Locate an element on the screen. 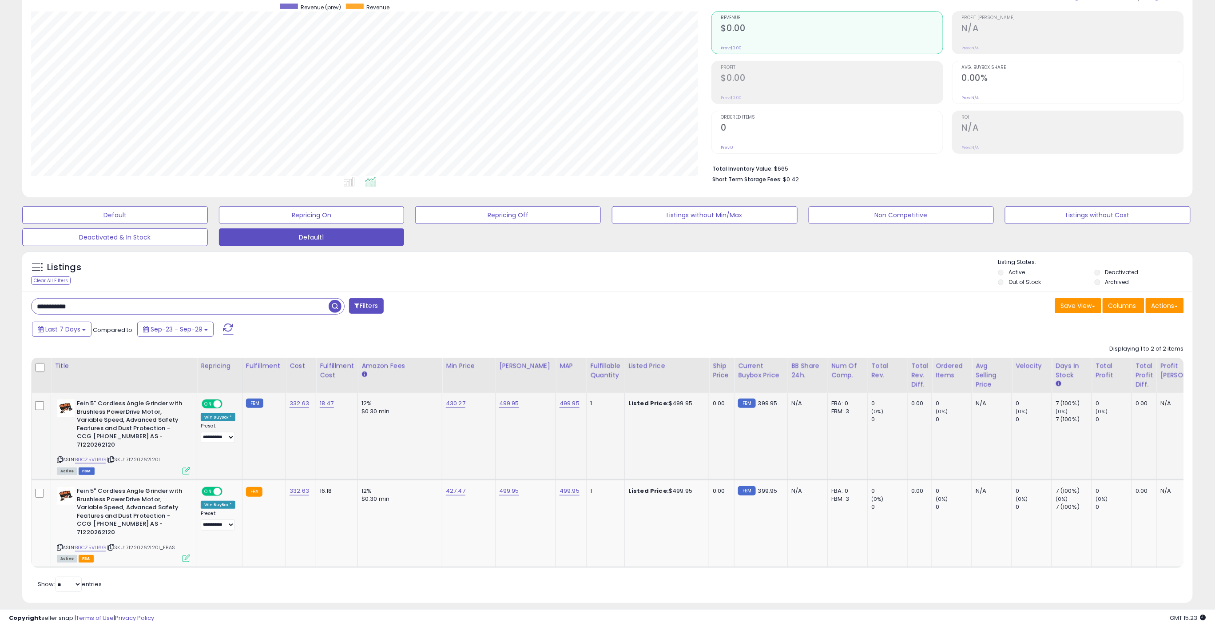 The width and height of the screenshot is (1215, 627). div: Fulfillment Cost is located at coordinates (337, 370).